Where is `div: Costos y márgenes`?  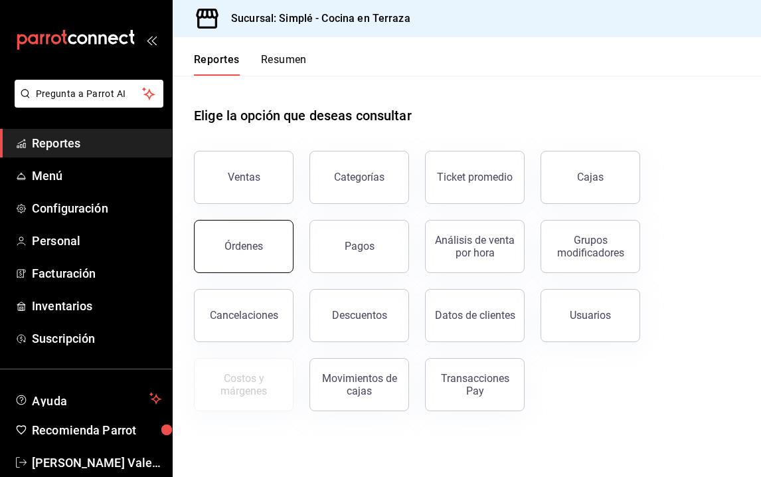 div: Costos y márgenes is located at coordinates (244, 385).